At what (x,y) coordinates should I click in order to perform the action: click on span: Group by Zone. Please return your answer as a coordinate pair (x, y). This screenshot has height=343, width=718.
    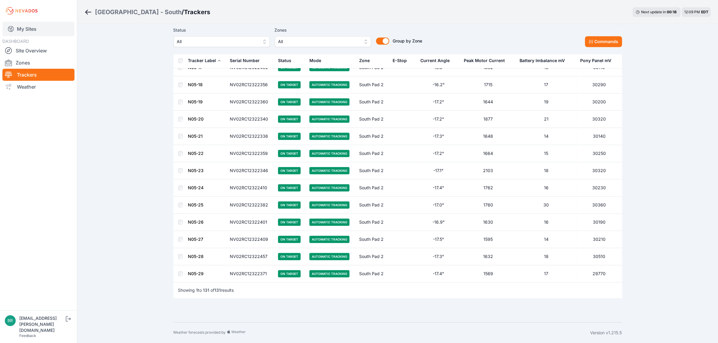
    Looking at the image, I should click on (408, 41).